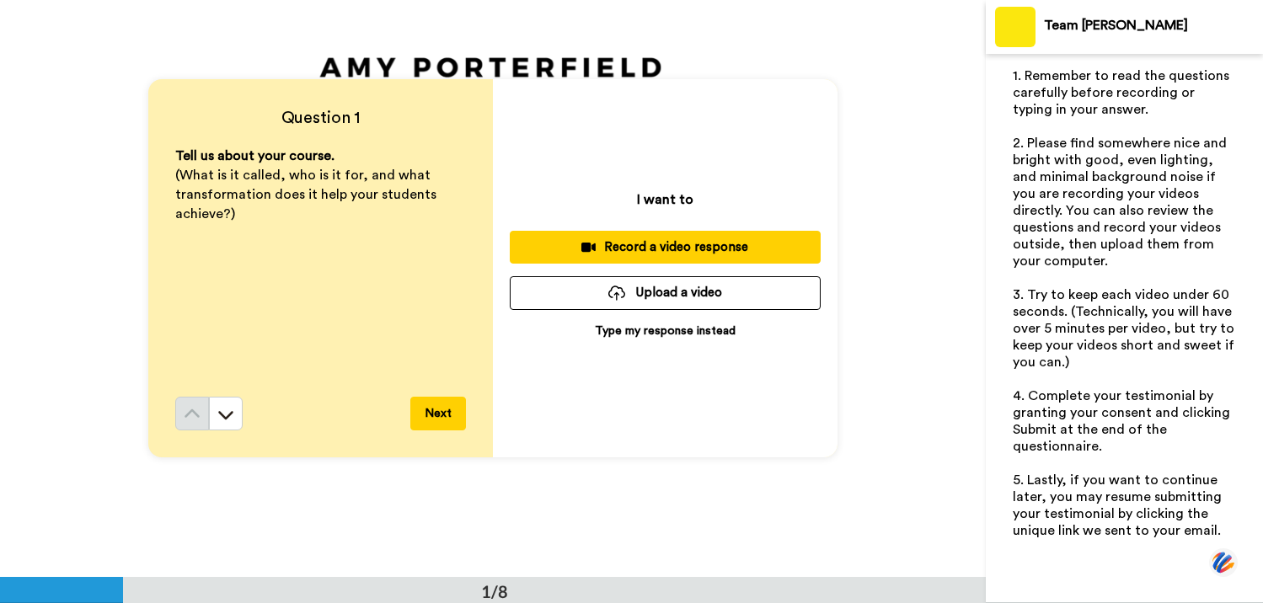  I want to click on span: (What is it called, who is it for, and what transformation does it help your students achieve?), so click(308, 195).